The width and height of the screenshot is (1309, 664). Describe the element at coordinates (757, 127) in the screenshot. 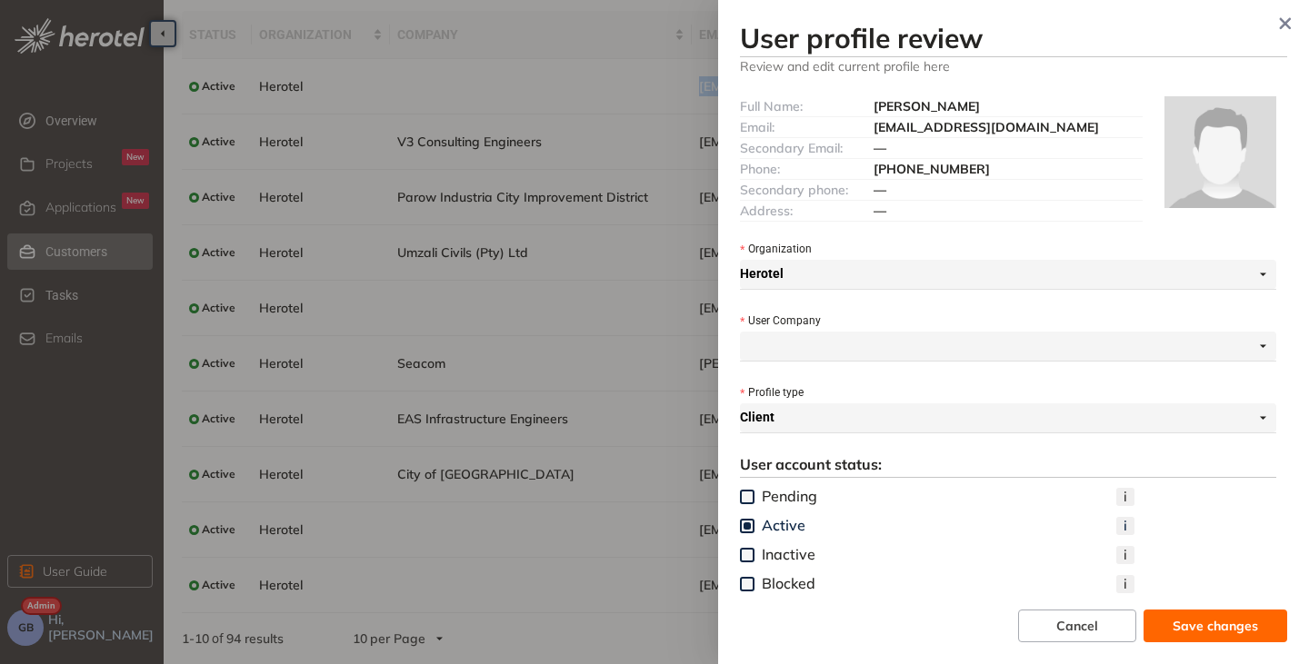

I see `span: Email:` at that location.